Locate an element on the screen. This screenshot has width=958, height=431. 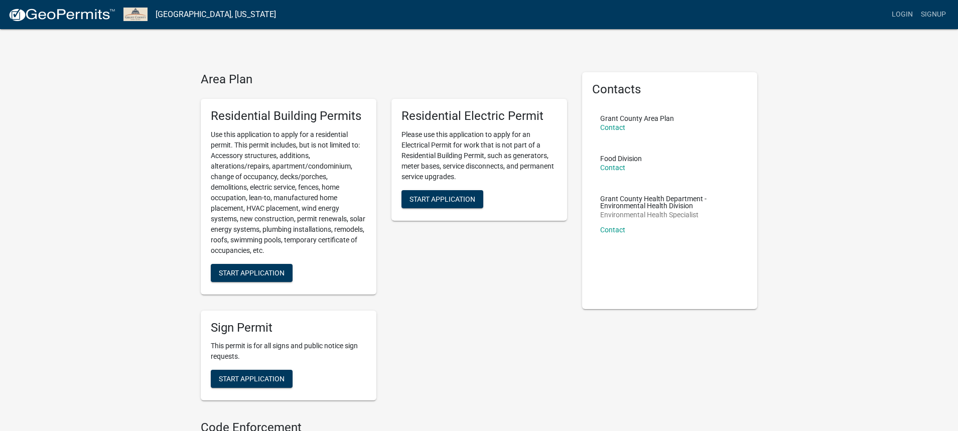
h5: Contacts is located at coordinates (670, 89).